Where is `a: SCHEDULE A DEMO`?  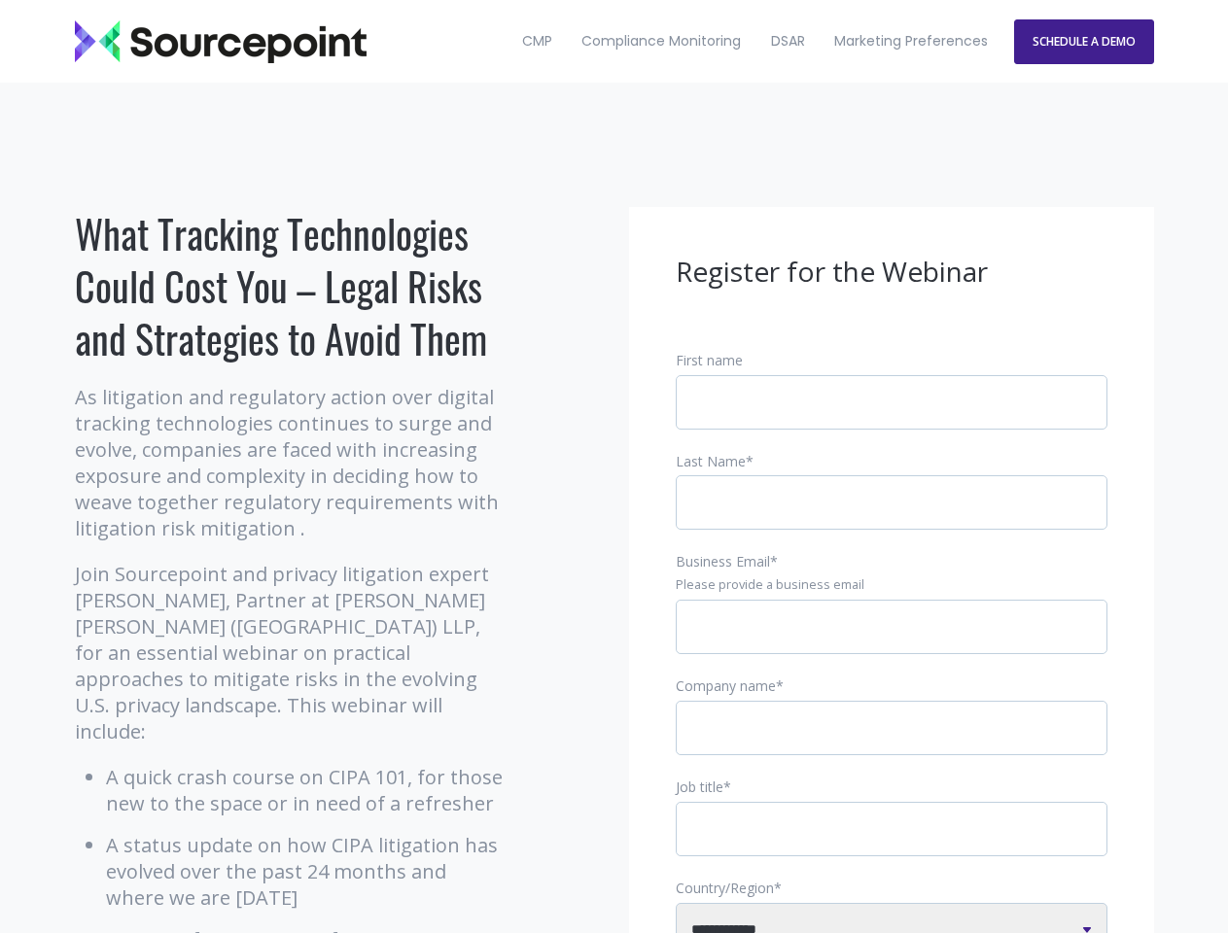
a: SCHEDULE A DEMO is located at coordinates (1084, 42).